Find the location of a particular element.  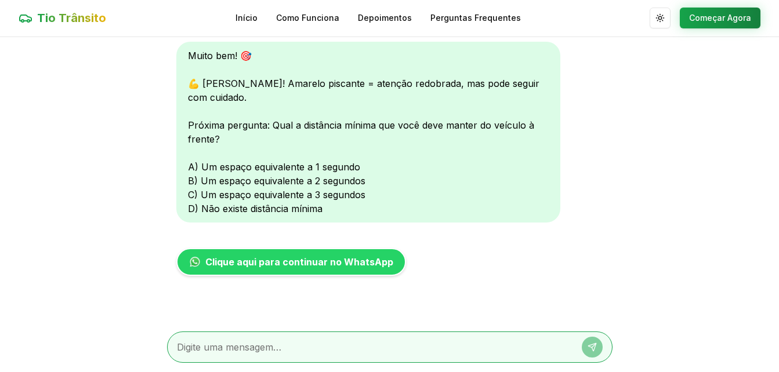

button: Começar Agora is located at coordinates (719, 18).